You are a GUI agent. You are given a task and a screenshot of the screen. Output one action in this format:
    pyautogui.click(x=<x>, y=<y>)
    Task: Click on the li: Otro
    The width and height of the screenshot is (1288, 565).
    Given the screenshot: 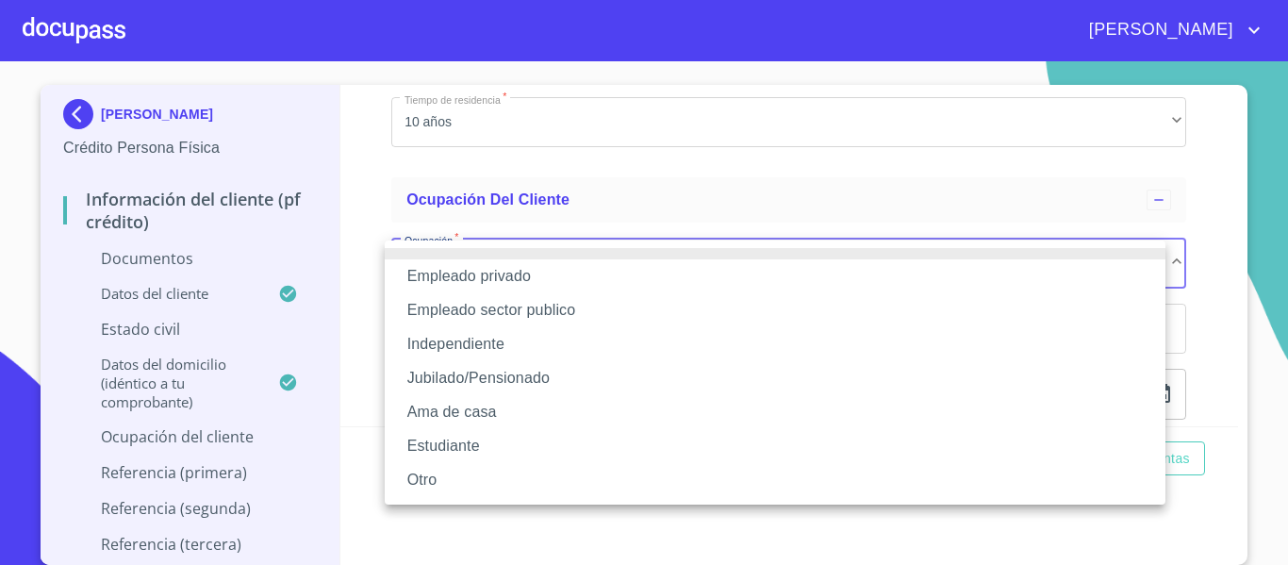 What is the action you would take?
    pyautogui.click(x=775, y=480)
    